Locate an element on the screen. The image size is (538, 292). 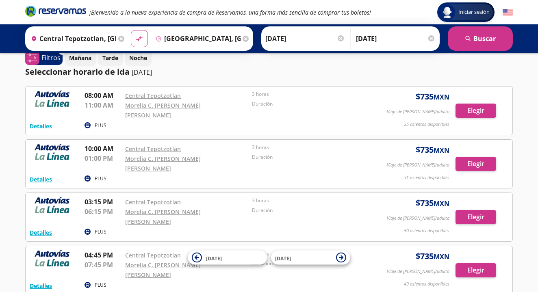
span: Iniciar sesión is located at coordinates (474, 12).